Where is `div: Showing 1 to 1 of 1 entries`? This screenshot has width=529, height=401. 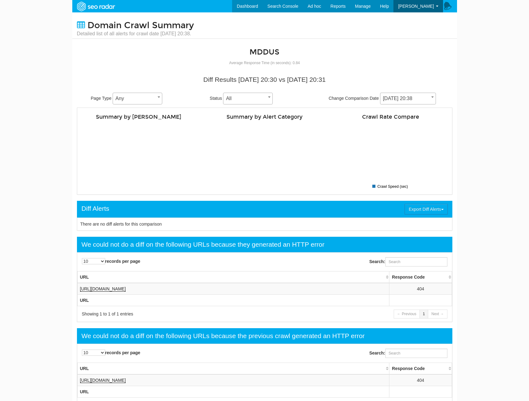
div: Showing 1 to 1 of 1 entries is located at coordinates (169, 314).